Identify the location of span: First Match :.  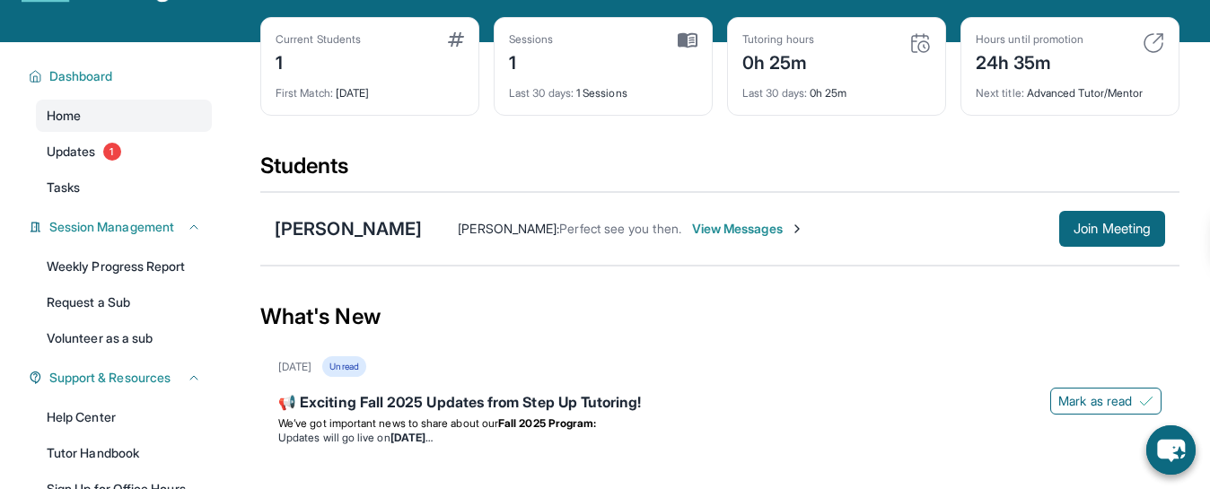
(304, 92).